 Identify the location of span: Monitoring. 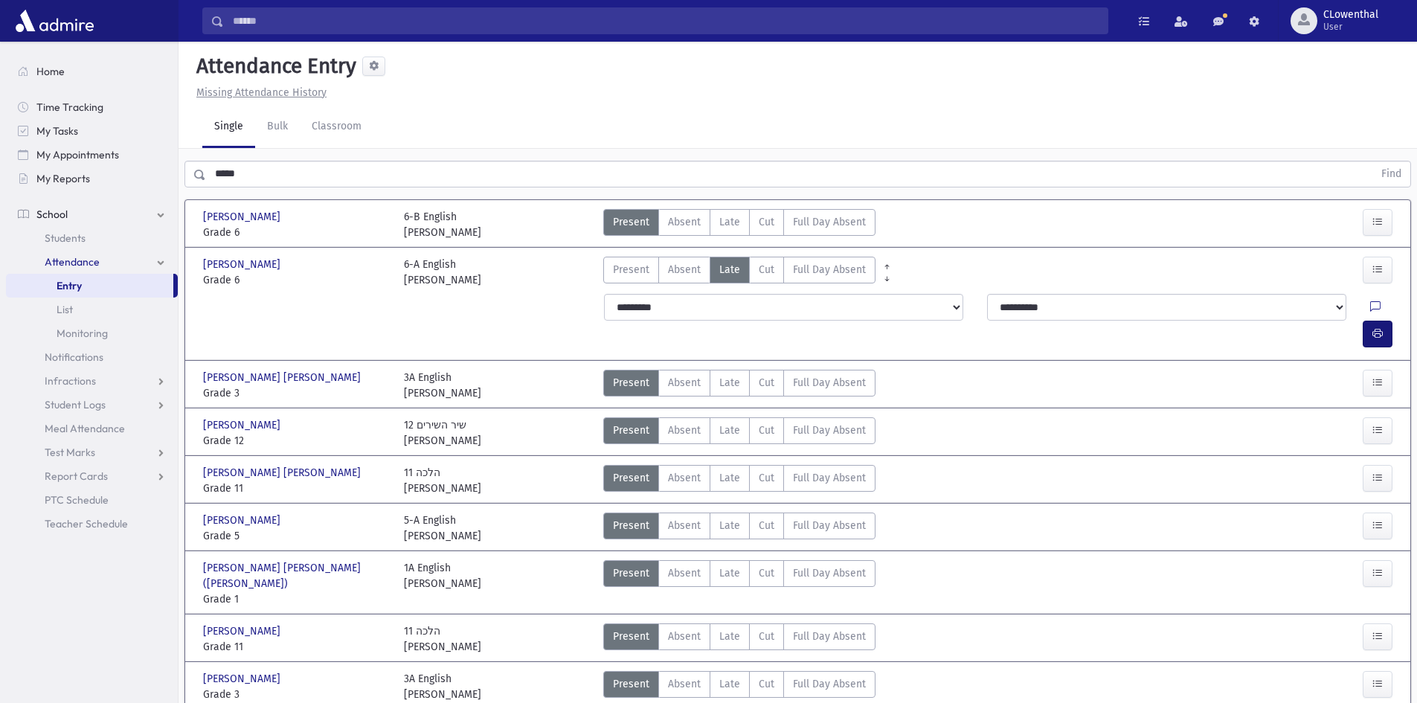
(82, 333).